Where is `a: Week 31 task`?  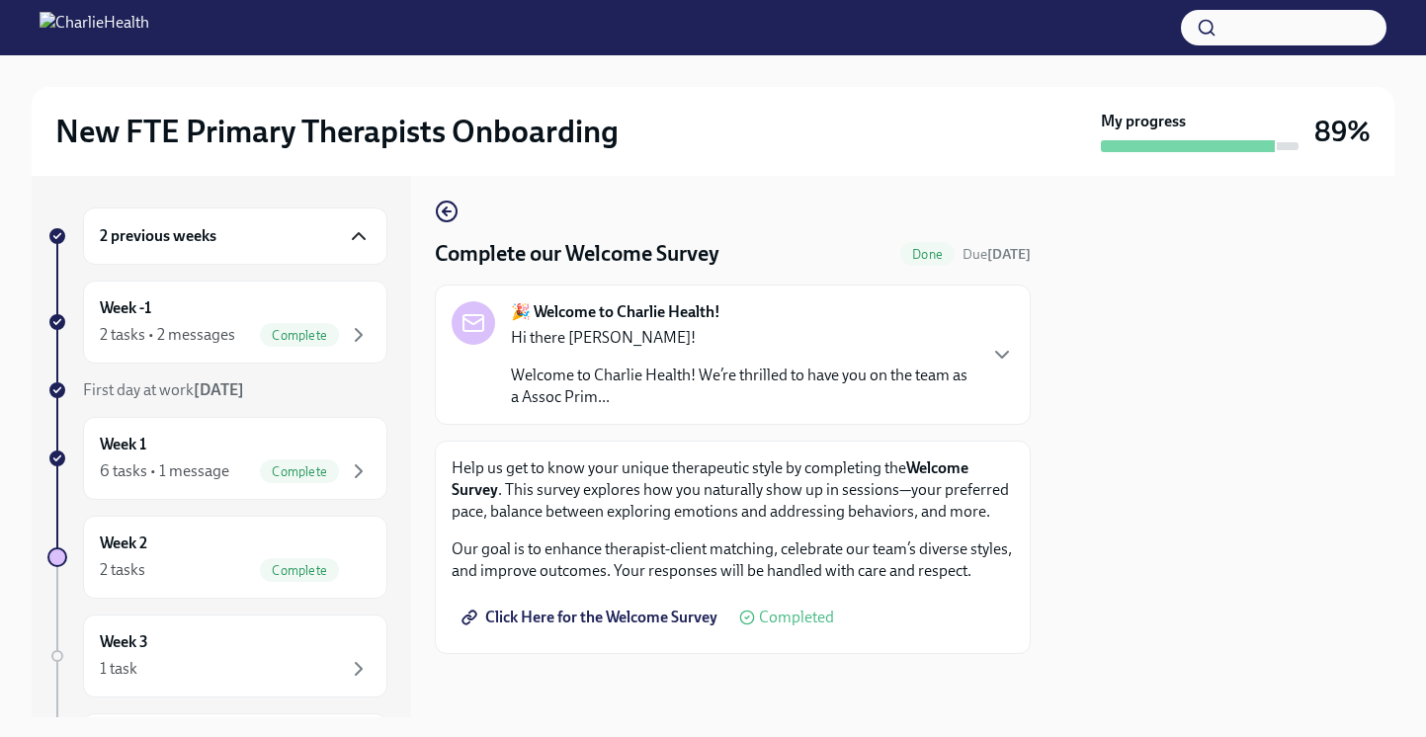
a: Week 31 task is located at coordinates (217, 656).